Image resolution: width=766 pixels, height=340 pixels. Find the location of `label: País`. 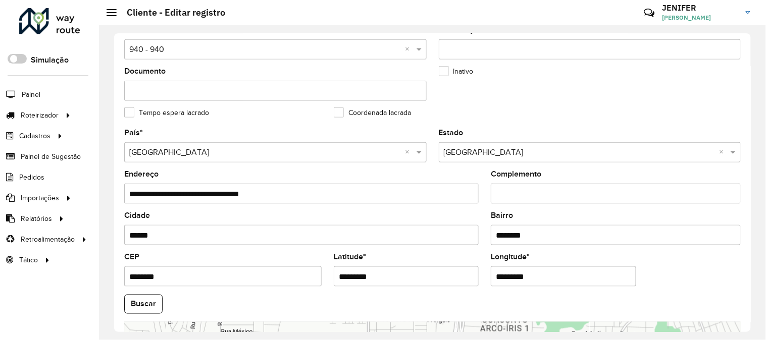

label: País is located at coordinates (133, 133).